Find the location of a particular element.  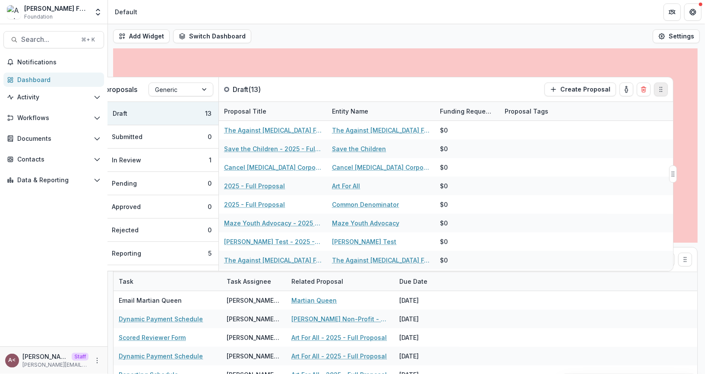

button: Add Widget is located at coordinates (141, 36).